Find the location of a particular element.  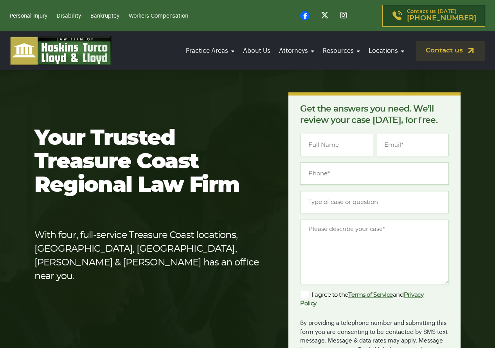

a: Resources is located at coordinates (341, 51).